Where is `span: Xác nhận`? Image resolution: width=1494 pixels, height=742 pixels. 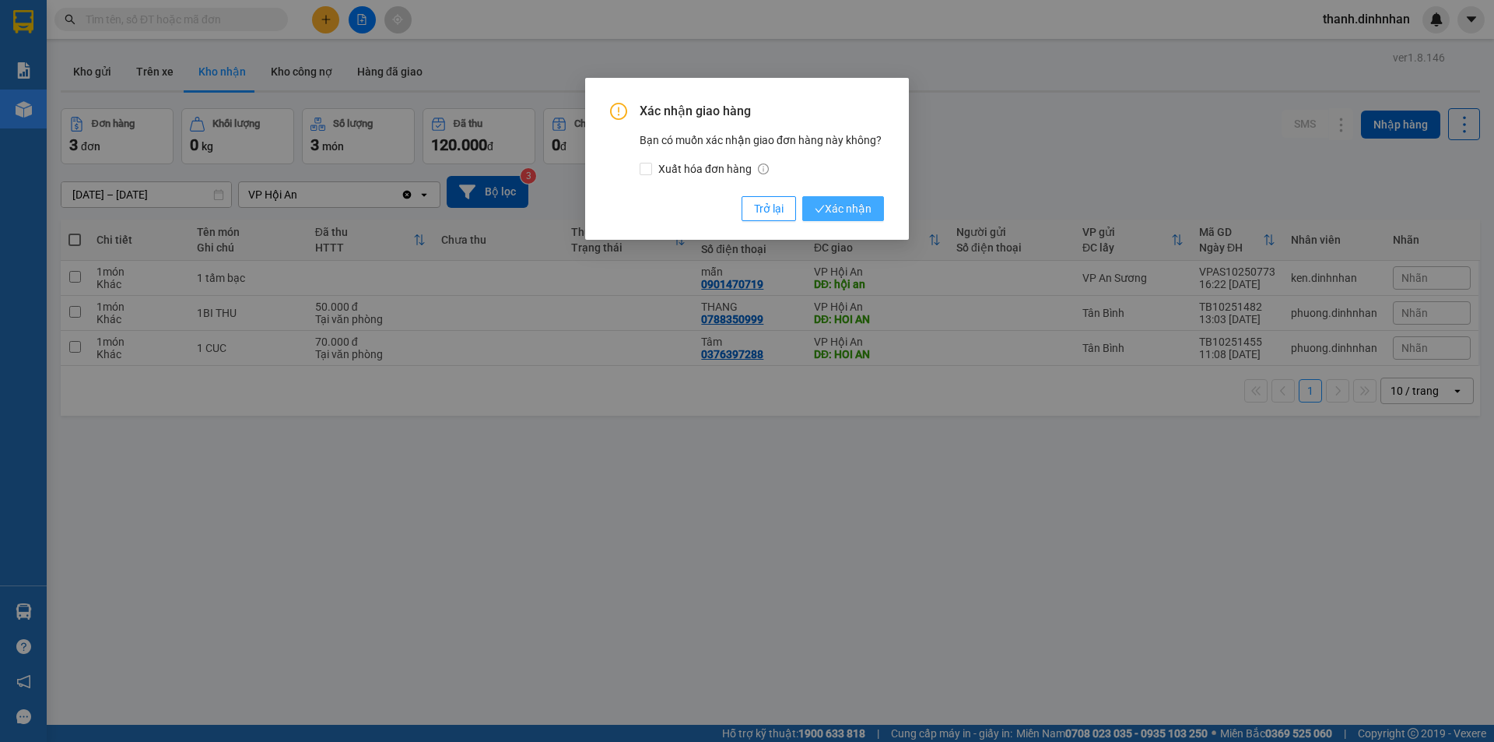 span: Xác nhận is located at coordinates (843, 209).